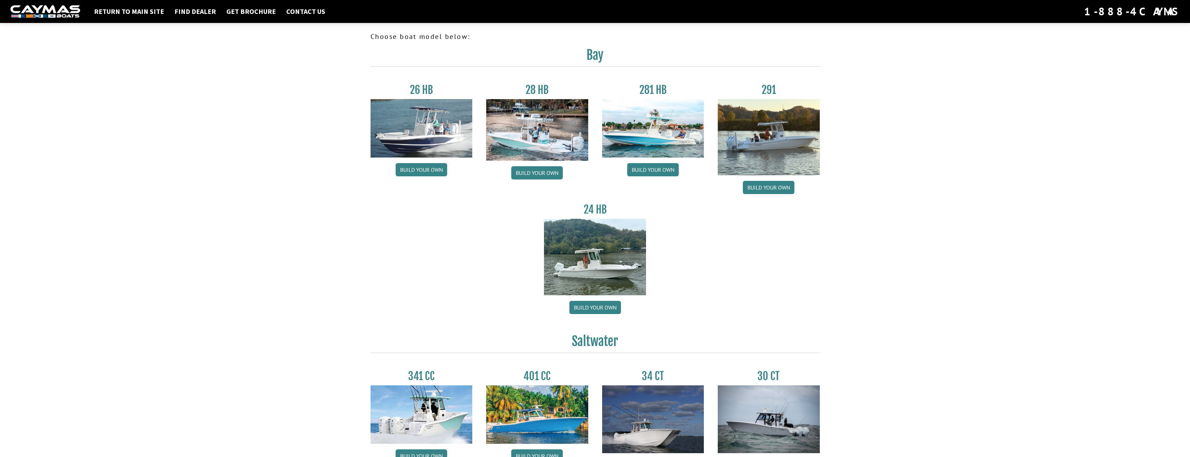 Image resolution: width=1190 pixels, height=457 pixels. What do you see at coordinates (421, 415) in the screenshot?
I see `img: 341CC-thumbjpg.jpg` at bounding box center [421, 415].